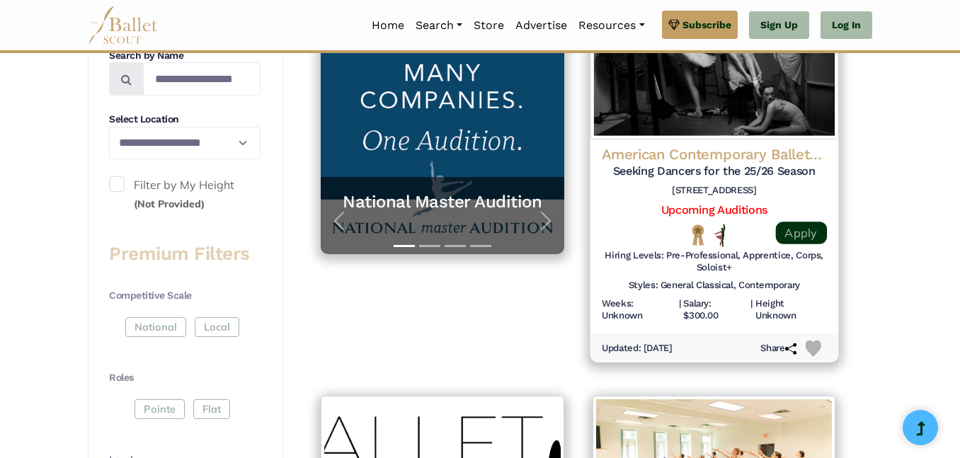  What do you see at coordinates (185, 378) in the screenshot?
I see `h4: Roles` at bounding box center [185, 378].